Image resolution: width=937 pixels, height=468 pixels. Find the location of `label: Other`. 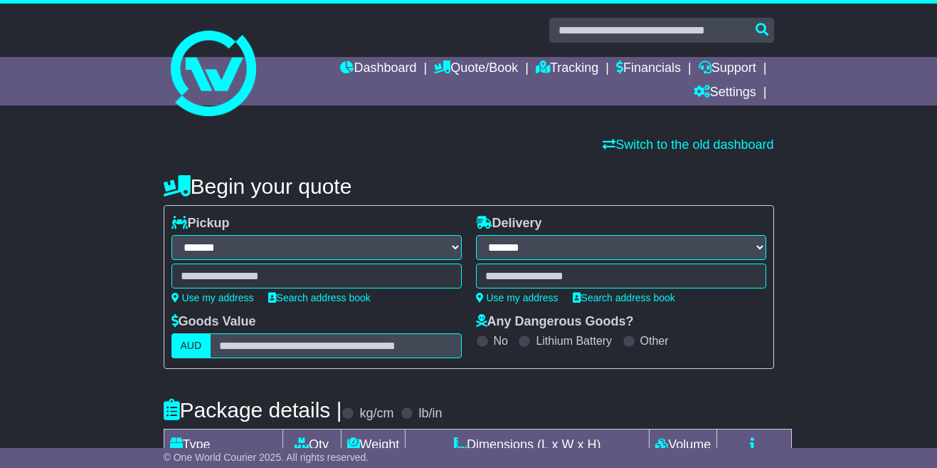

label: Other is located at coordinates (655, 340).